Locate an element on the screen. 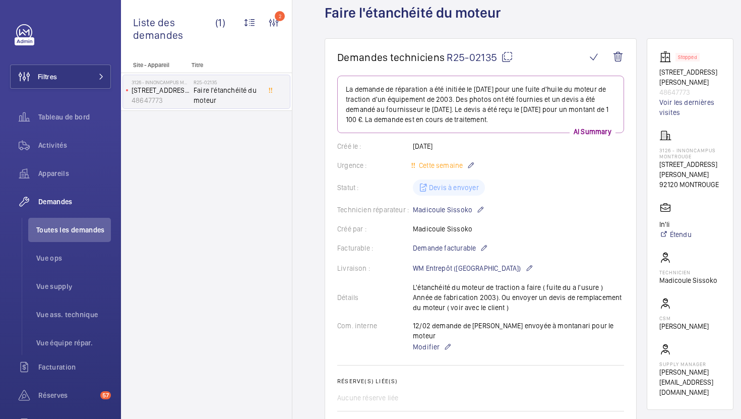 The image size is (741, 419). span: Réserves is located at coordinates (67, 395).